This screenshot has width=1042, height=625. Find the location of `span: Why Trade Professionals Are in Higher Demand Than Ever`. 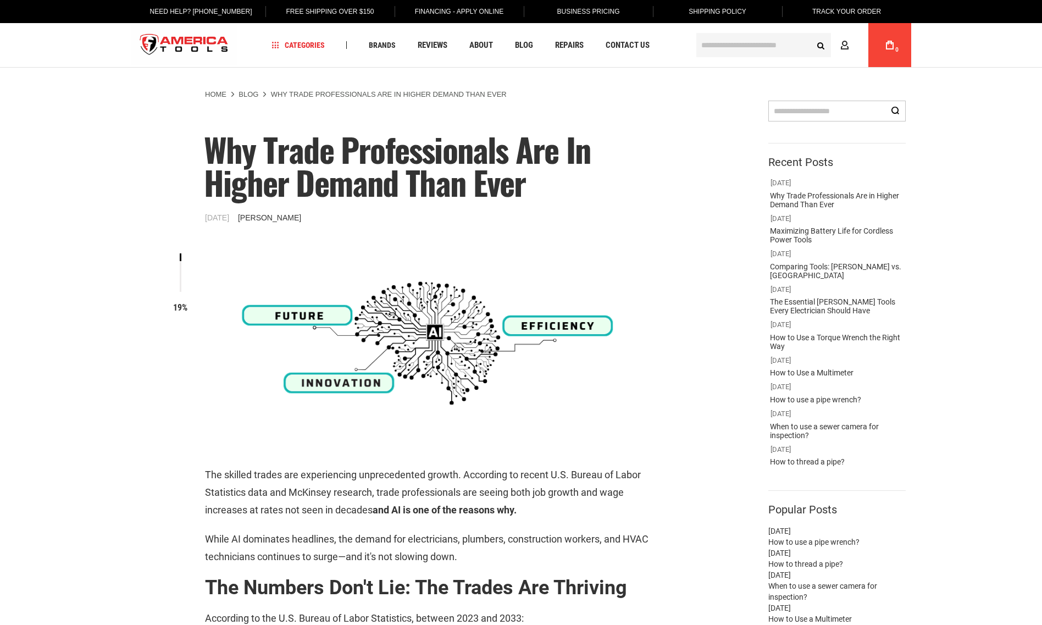

span: Why Trade Professionals Are in Higher Demand Than Ever is located at coordinates (397, 165).